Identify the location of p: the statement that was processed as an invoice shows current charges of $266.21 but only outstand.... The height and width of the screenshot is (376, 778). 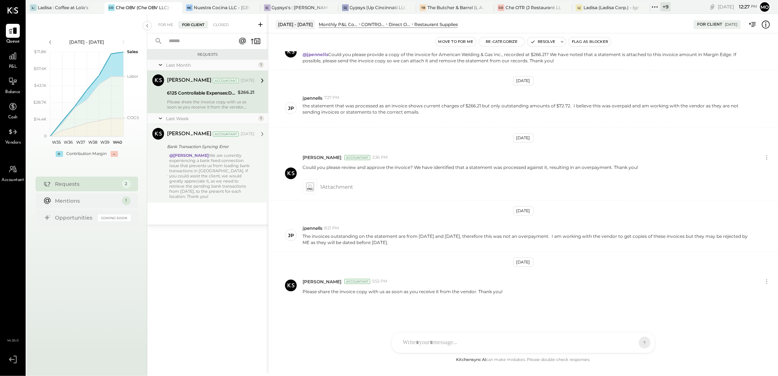
(526, 112).